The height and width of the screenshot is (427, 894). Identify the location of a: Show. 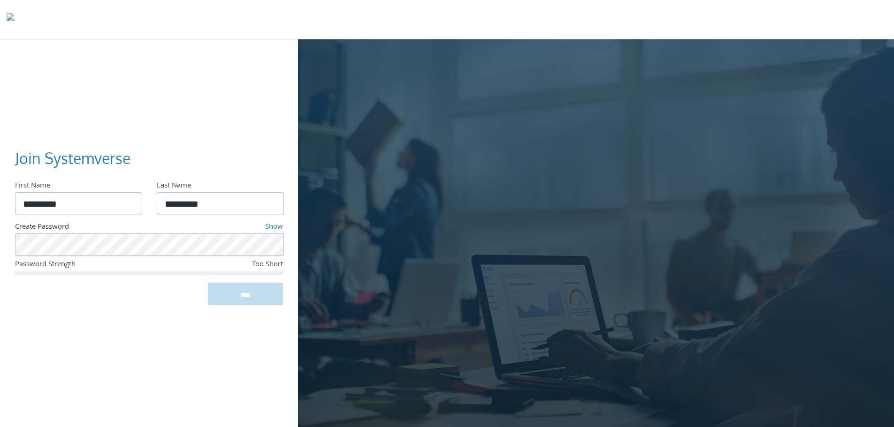
(274, 228).